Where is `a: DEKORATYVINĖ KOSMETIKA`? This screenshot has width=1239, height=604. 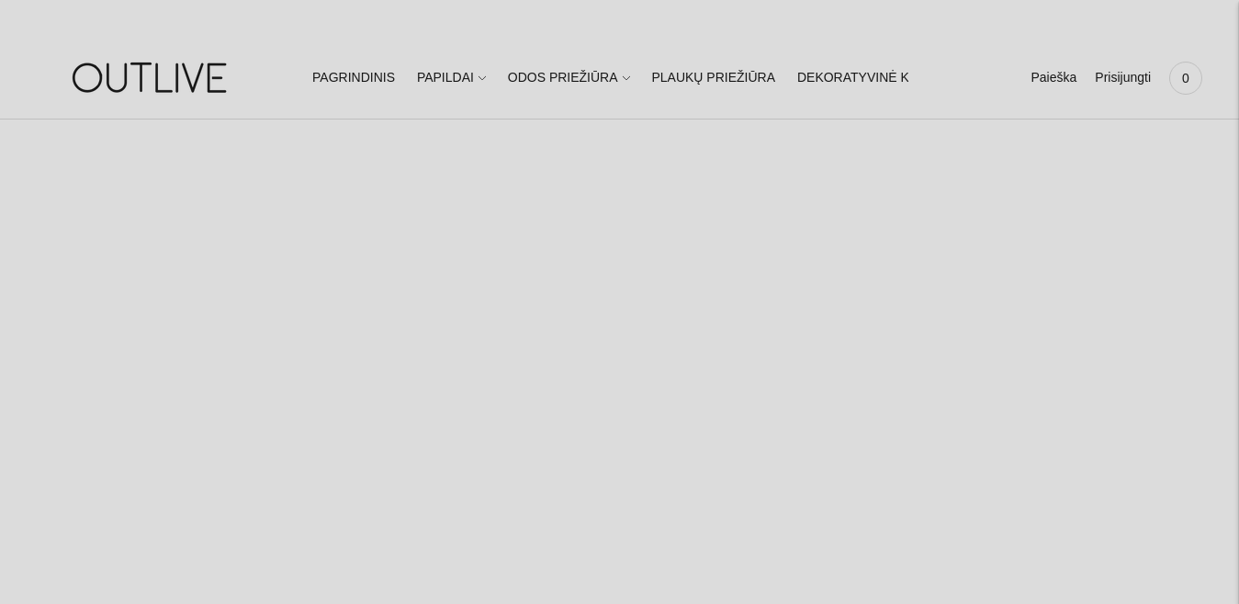 a: DEKORATYVINĖ KOSMETIKA is located at coordinates (887, 78).